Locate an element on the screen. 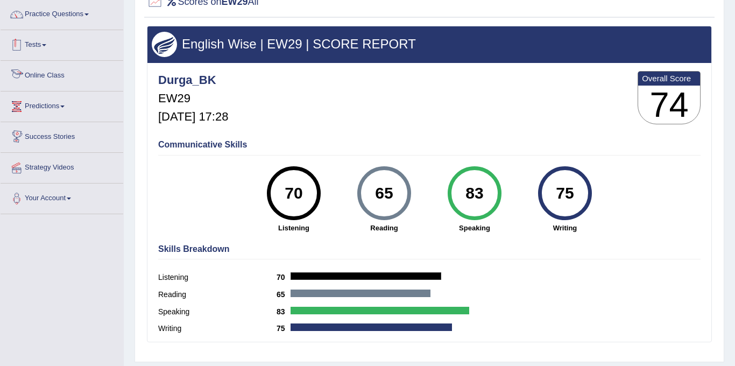 This screenshot has width=735, height=366. h5: EW29 is located at coordinates (193, 98).